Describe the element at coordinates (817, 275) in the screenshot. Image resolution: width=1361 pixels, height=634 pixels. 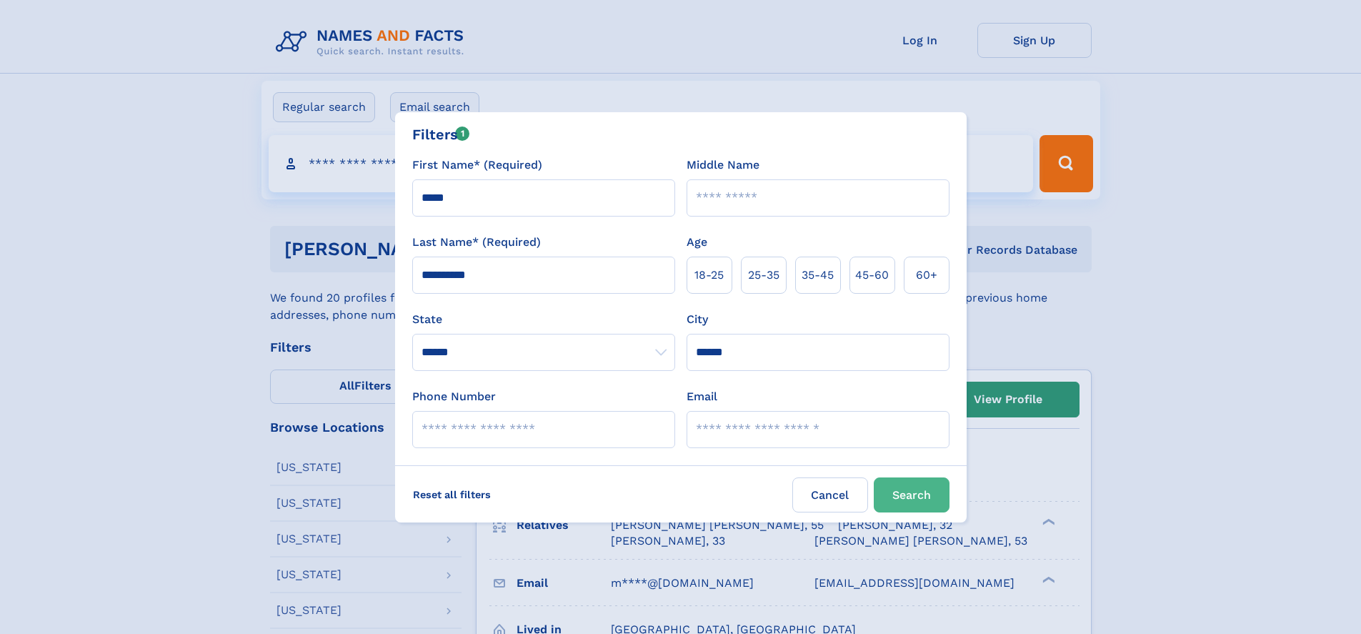
I see `span: 35‑45` at that location.